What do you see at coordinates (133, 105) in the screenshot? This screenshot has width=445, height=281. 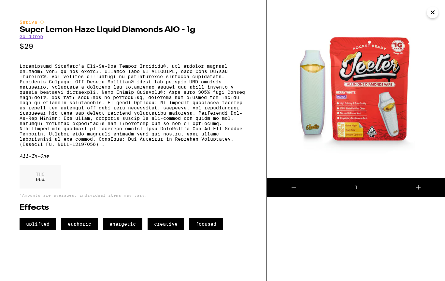 I see `p: Loremipsumd SitaMetc'a Eli-Se-Doe Tempor Incididu®, utl etdolor magnaal enimadmi veni qu nos exer...` at bounding box center [133, 105].